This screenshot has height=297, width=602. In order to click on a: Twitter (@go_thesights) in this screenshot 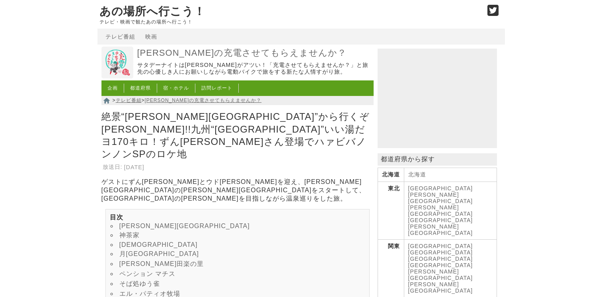, I will do `click(493, 13)`.